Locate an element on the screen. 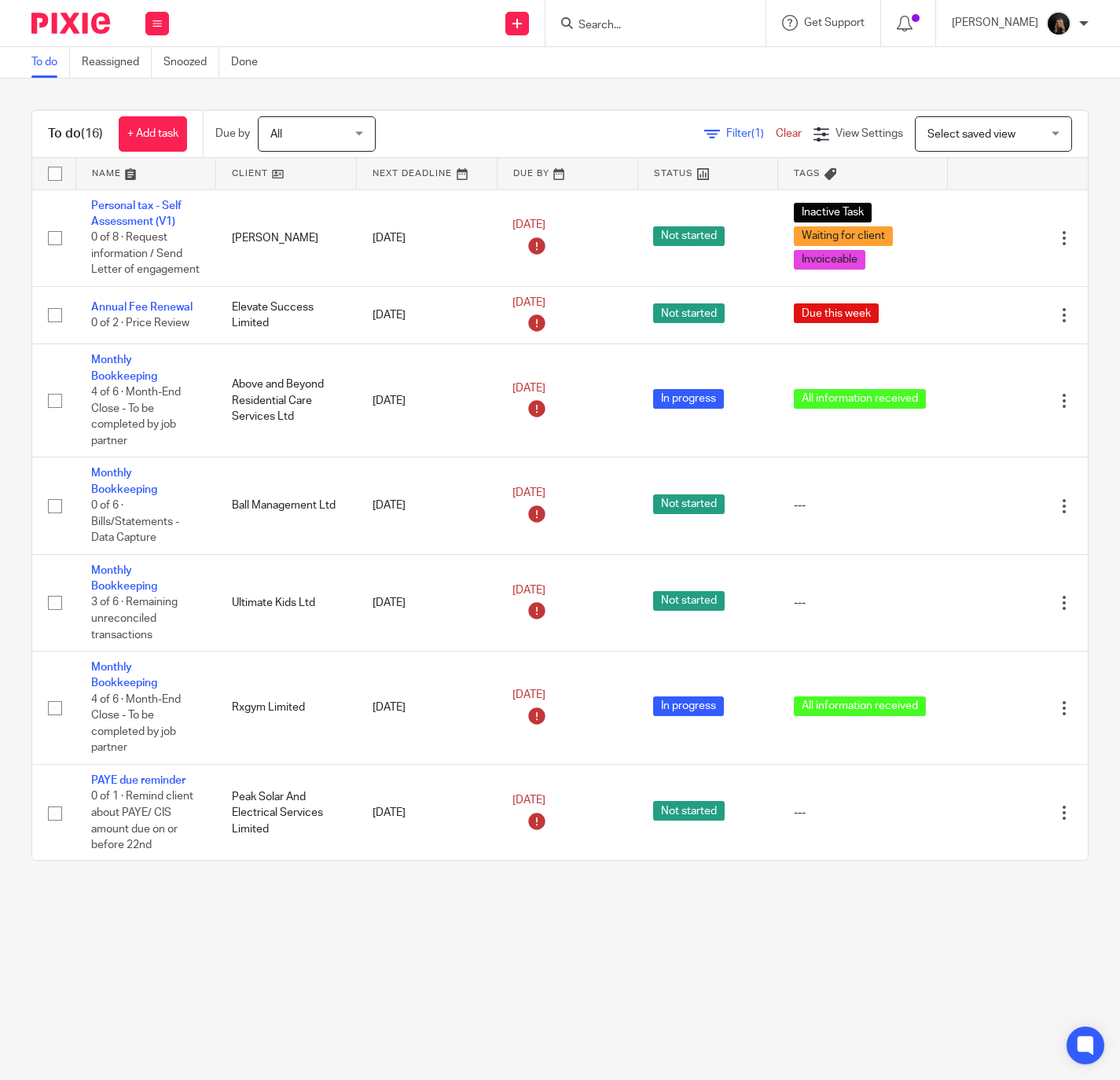  a: Done is located at coordinates (250, 62).